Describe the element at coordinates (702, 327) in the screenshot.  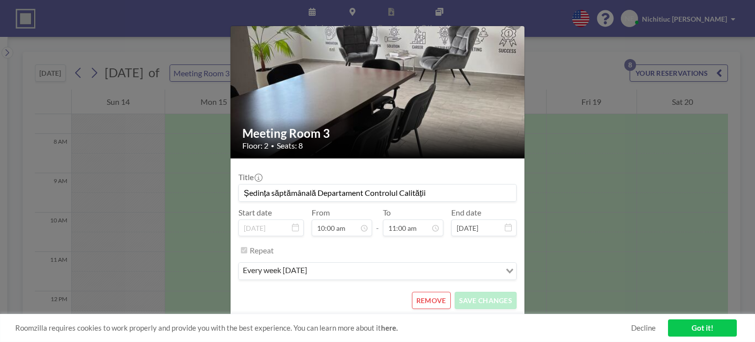
I see `a: Got it!` at that location.